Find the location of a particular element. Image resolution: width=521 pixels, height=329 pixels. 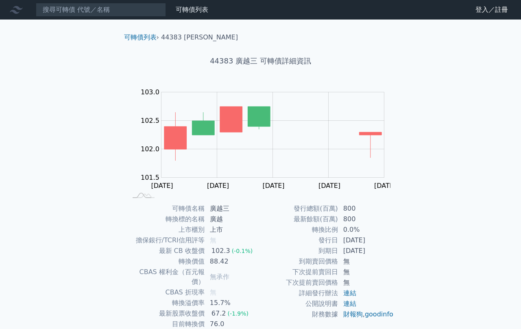

td: 上市 is located at coordinates (232, 230).